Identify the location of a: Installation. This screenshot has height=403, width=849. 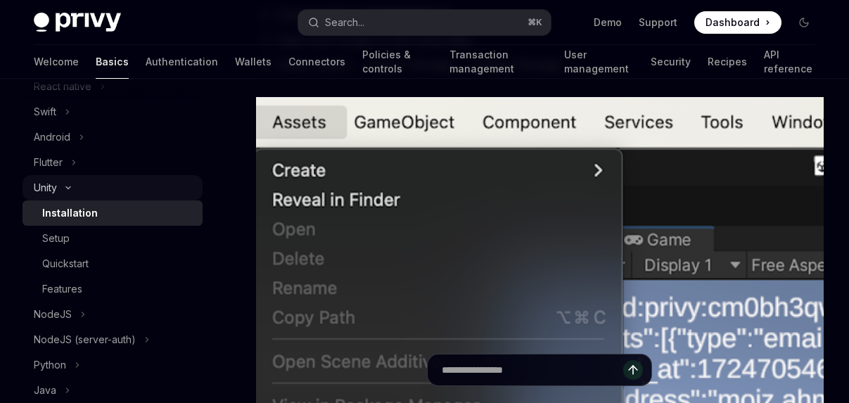
(113, 213).